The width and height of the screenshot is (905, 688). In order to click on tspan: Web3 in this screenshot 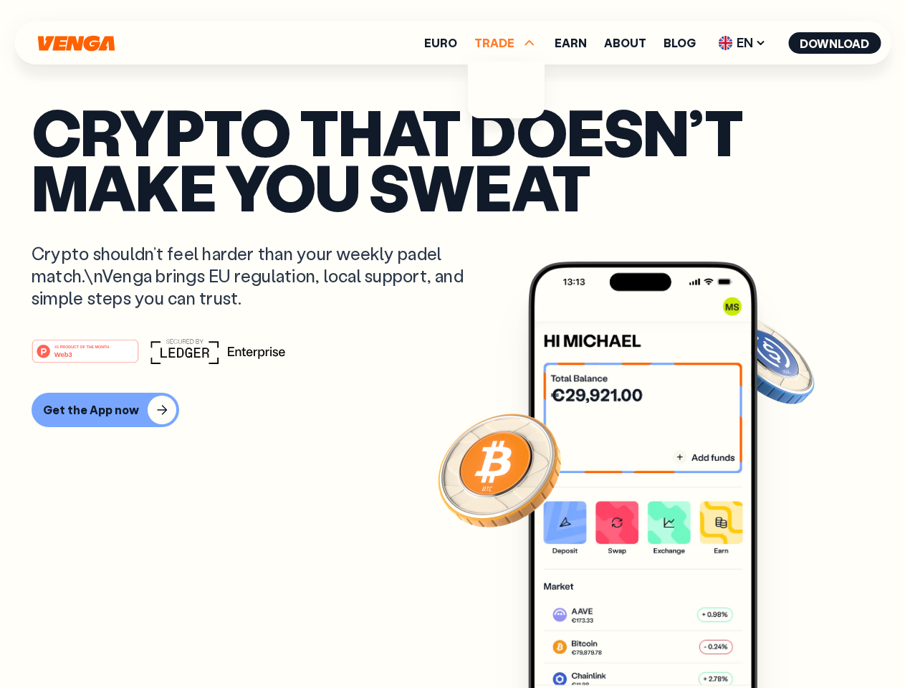, I will do `click(63, 353)`.